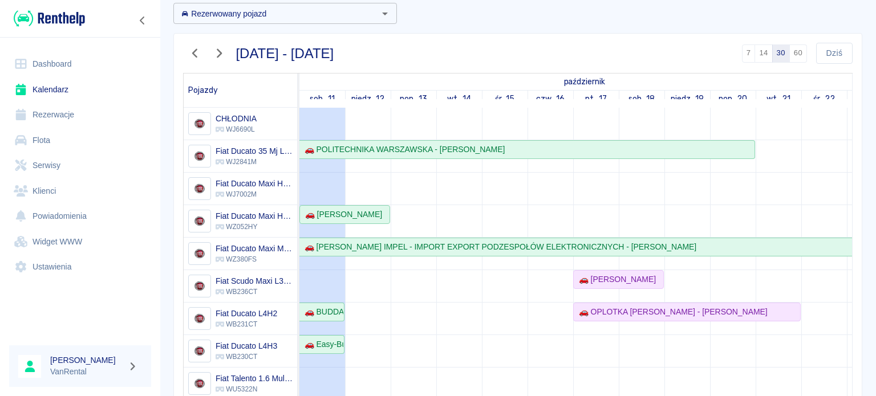 The image size is (876, 396). What do you see at coordinates (80, 267) in the screenshot?
I see `a: Ustawienia` at bounding box center [80, 267].